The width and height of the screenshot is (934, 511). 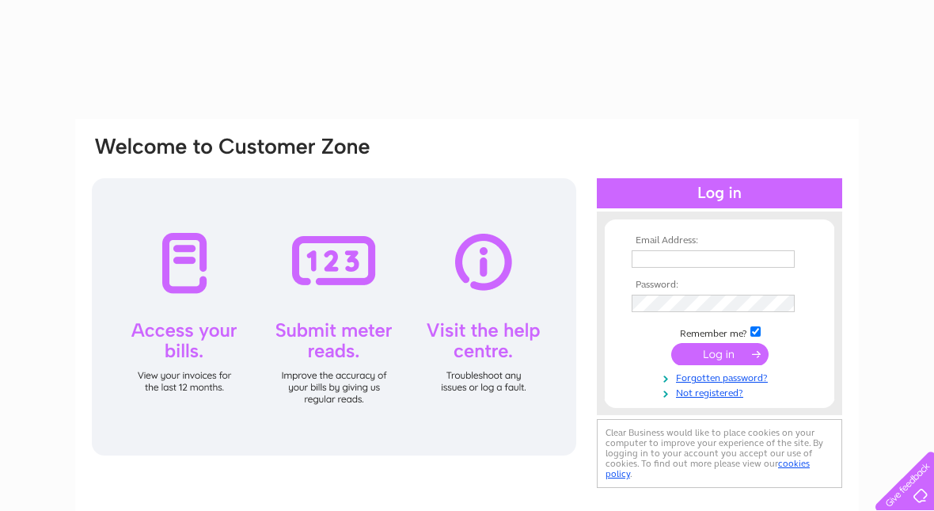 I want to click on th: Password:, so click(x=720, y=285).